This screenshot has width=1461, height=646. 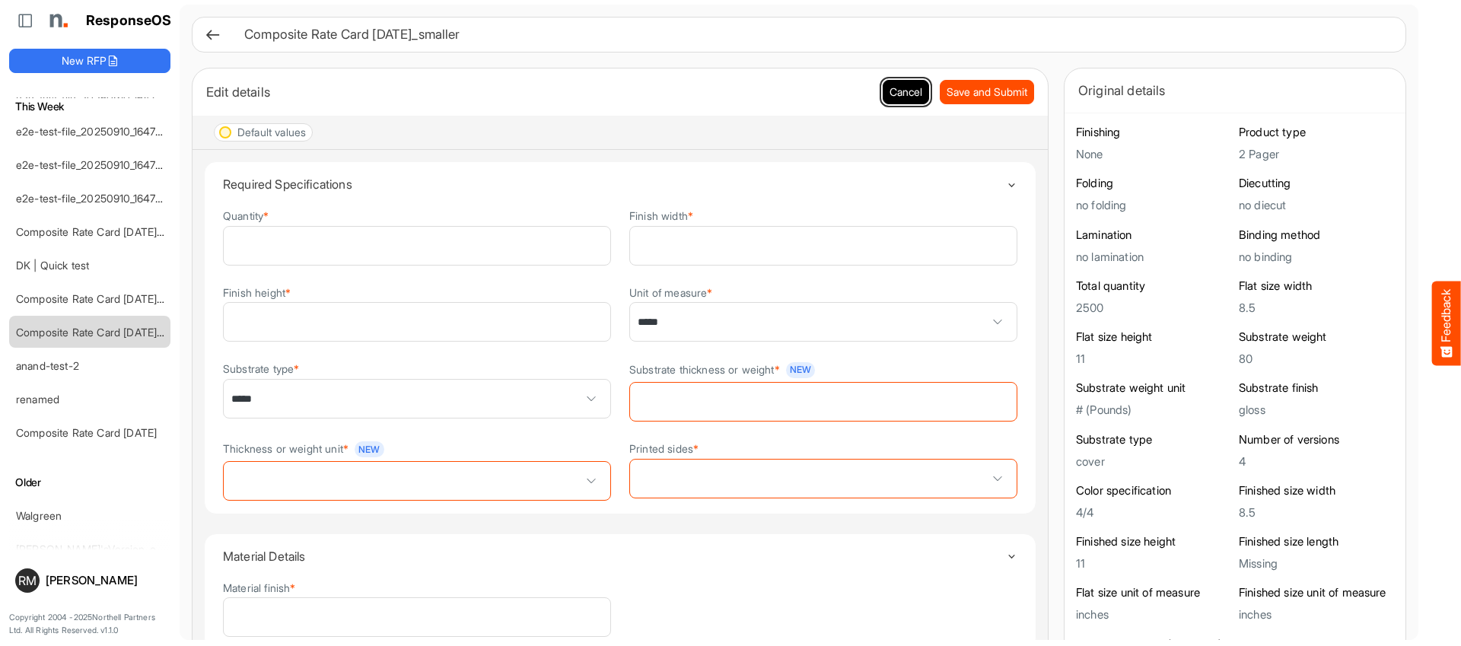 I want to click on button: Cancel, so click(x=905, y=92).